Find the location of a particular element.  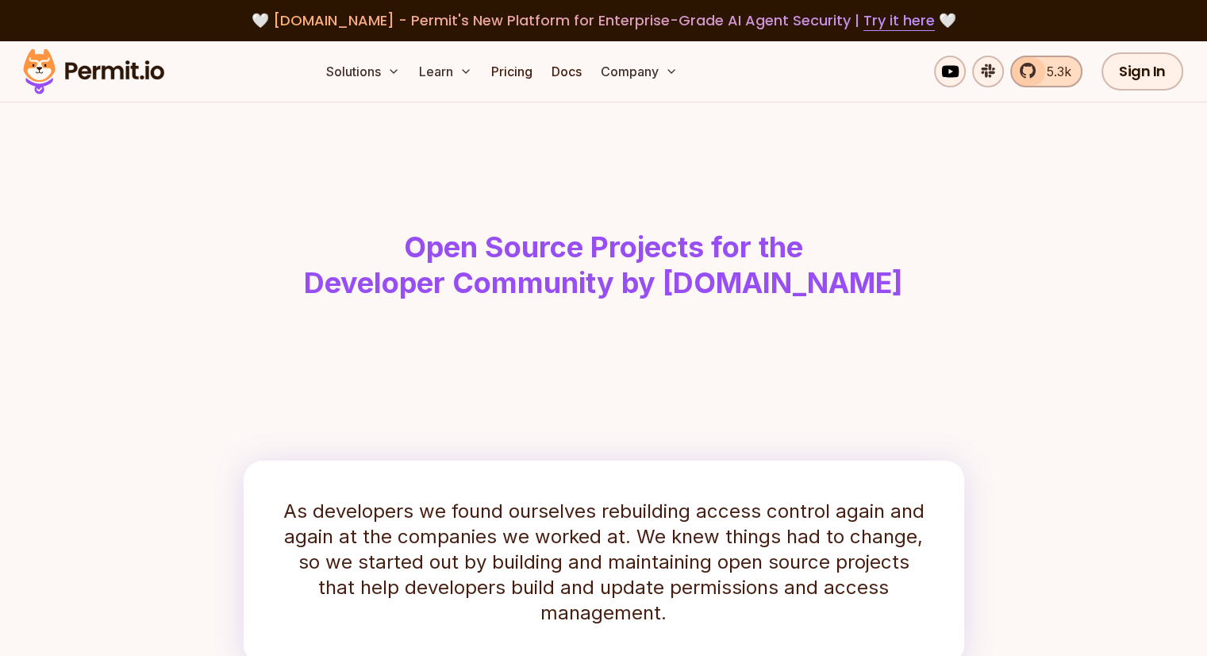

p: As developers we found ourselves rebuilding access control again and again at the companies we wo... is located at coordinates (604, 562).